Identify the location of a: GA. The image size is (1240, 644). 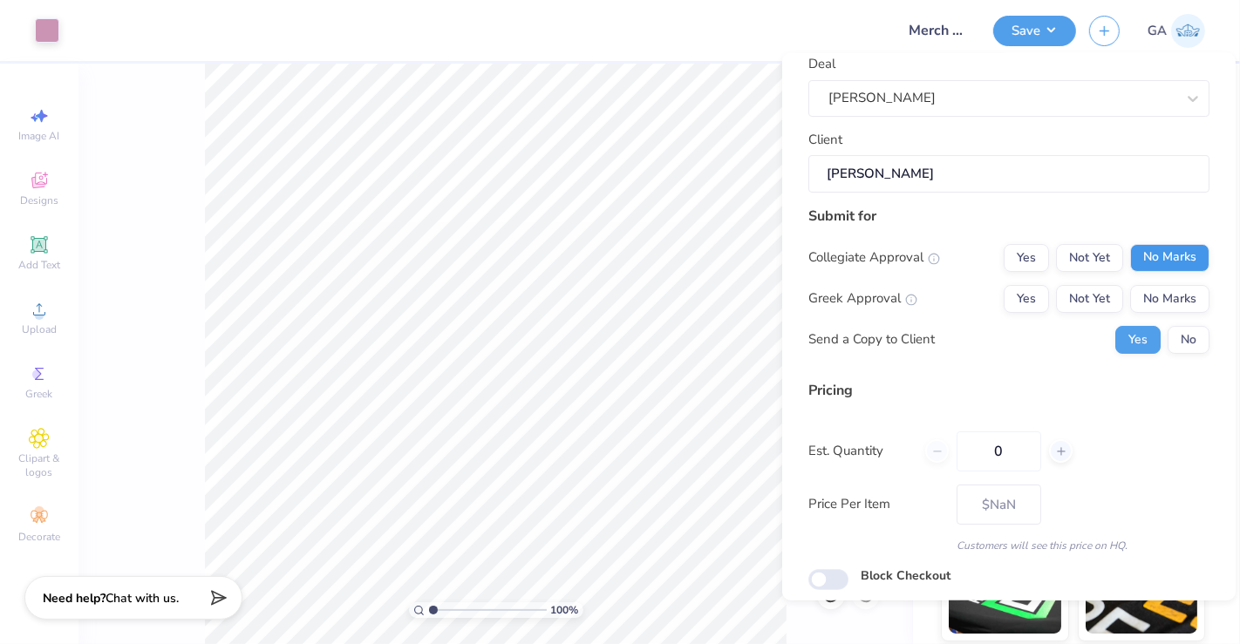
(1176, 31).